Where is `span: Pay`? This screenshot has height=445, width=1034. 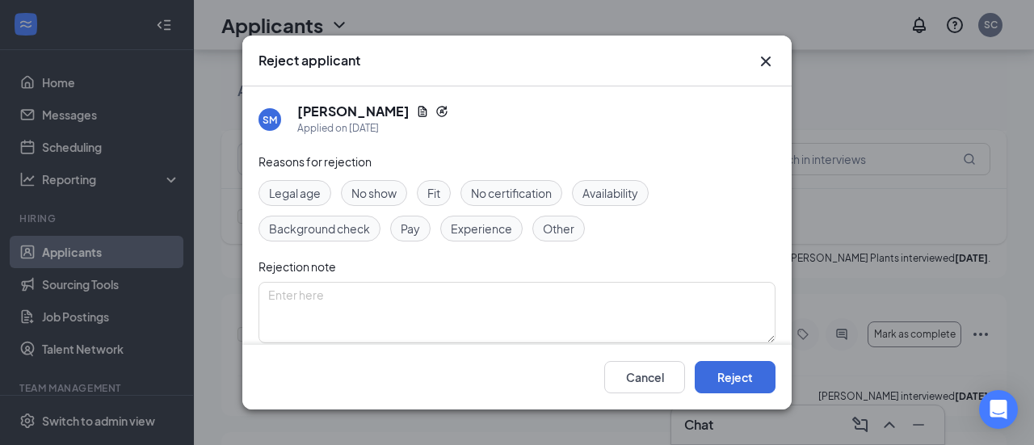
span: Pay is located at coordinates (410, 229).